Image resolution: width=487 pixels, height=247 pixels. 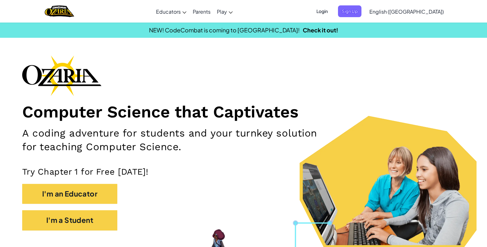 What do you see at coordinates (222, 11) in the screenshot?
I see `span: Play` at bounding box center [222, 11].